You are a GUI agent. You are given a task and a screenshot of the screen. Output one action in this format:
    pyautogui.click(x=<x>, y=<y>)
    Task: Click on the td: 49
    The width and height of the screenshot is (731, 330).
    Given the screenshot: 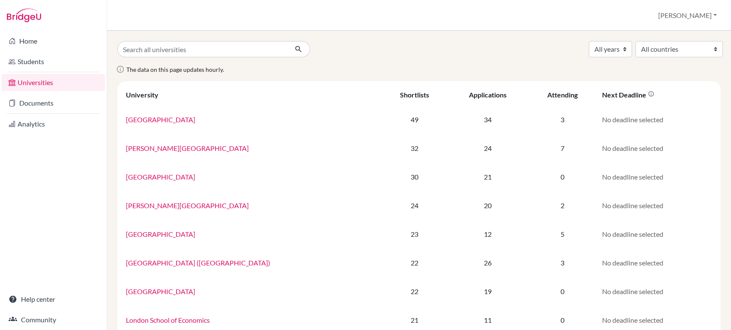 What is the action you would take?
    pyautogui.click(x=414, y=119)
    